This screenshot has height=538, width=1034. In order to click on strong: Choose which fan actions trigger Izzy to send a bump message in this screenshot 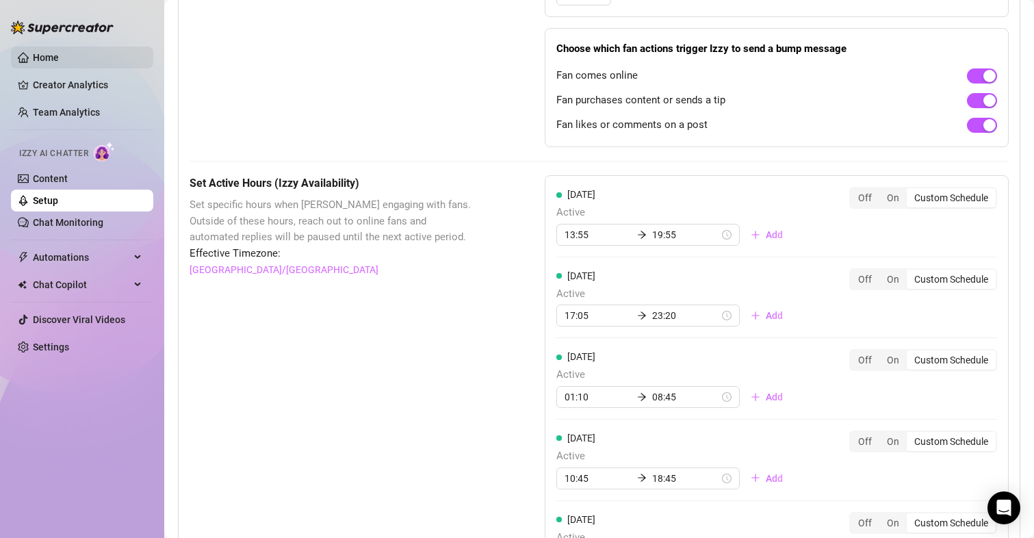, I will do `click(701, 49)`.